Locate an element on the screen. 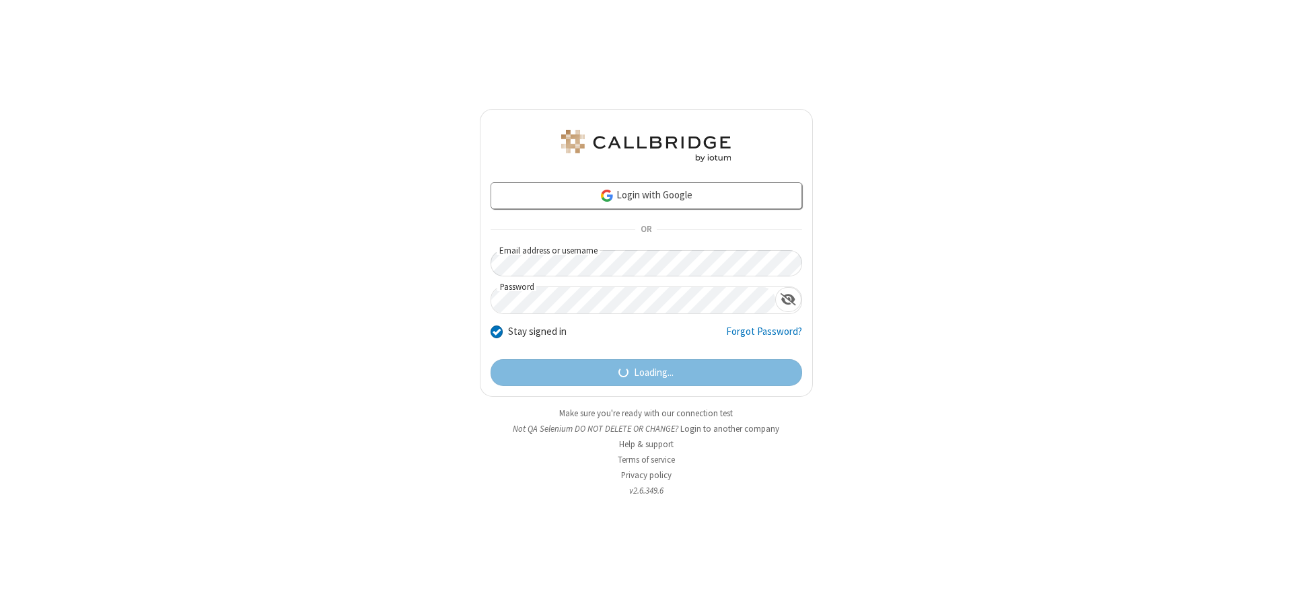  img: google-icon.png is located at coordinates (607, 196).